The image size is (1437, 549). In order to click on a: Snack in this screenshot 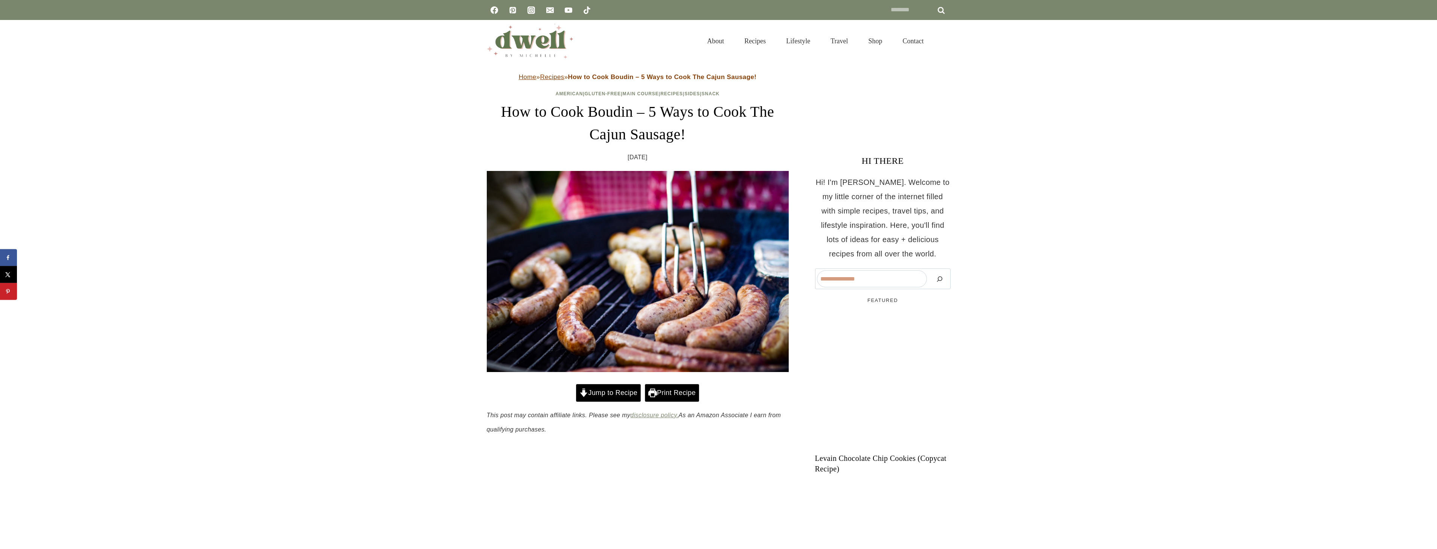, I will do `click(711, 94)`.